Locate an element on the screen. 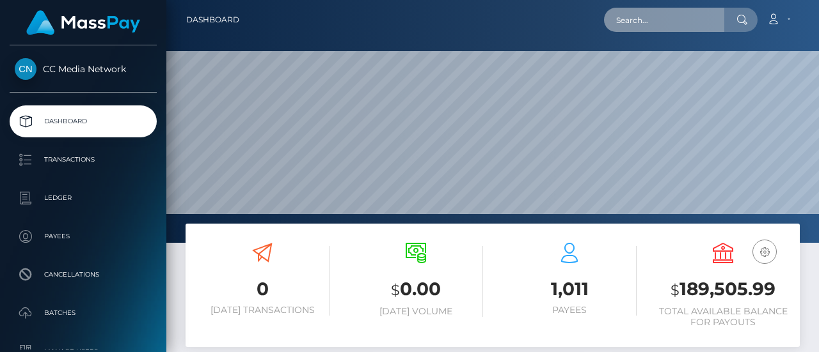  img: MassPay Logo is located at coordinates (83, 22).